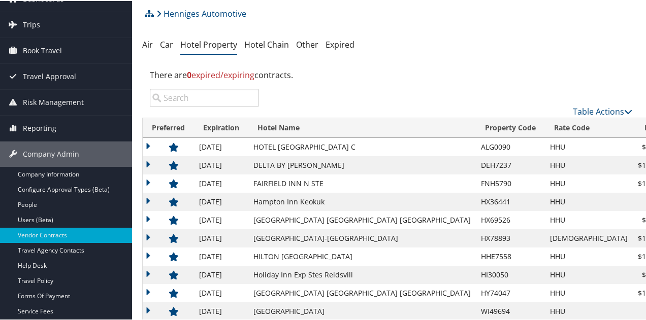 The image size is (646, 320). I want to click on a: Car, so click(167, 44).